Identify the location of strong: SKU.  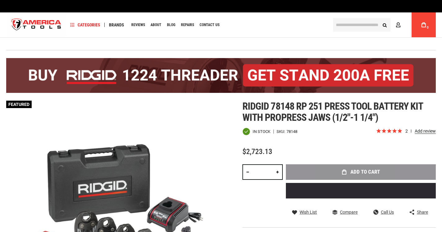
(282, 131).